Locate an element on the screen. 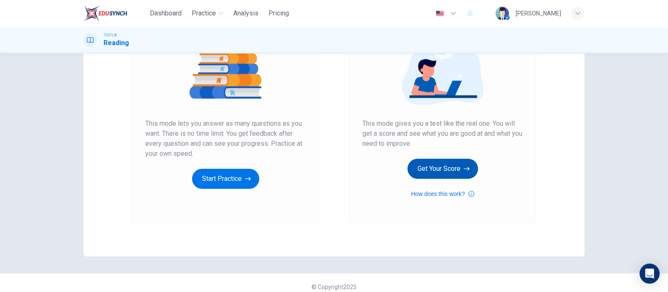  img: en is located at coordinates (440, 13).